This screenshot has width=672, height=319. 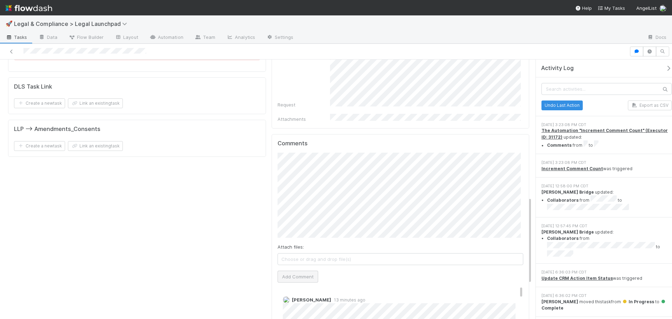 What do you see at coordinates (400, 259) in the screenshot?
I see `span: Choose or drag and drop file(s)` at bounding box center [400, 259].